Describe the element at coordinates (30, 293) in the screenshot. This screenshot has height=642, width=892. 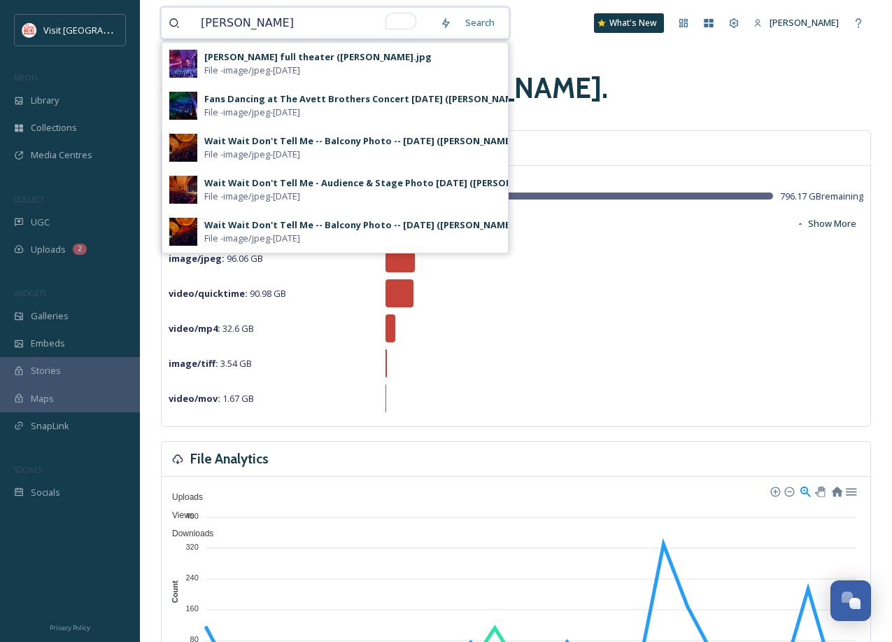
I see `span: WIDGETS` at that location.